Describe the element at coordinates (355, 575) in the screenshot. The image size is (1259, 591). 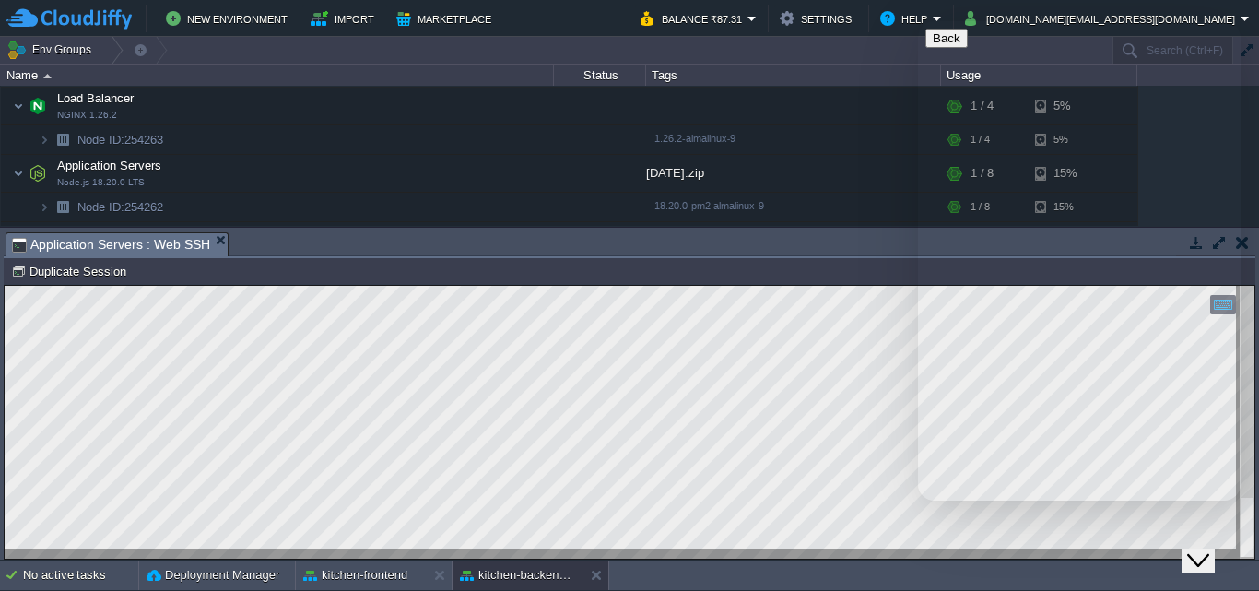
I see `button: kitchen-frontend` at that location.